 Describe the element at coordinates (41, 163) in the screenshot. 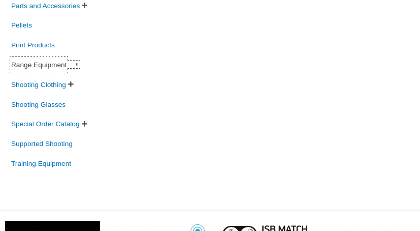

I see `span: Training Equipment` at that location.